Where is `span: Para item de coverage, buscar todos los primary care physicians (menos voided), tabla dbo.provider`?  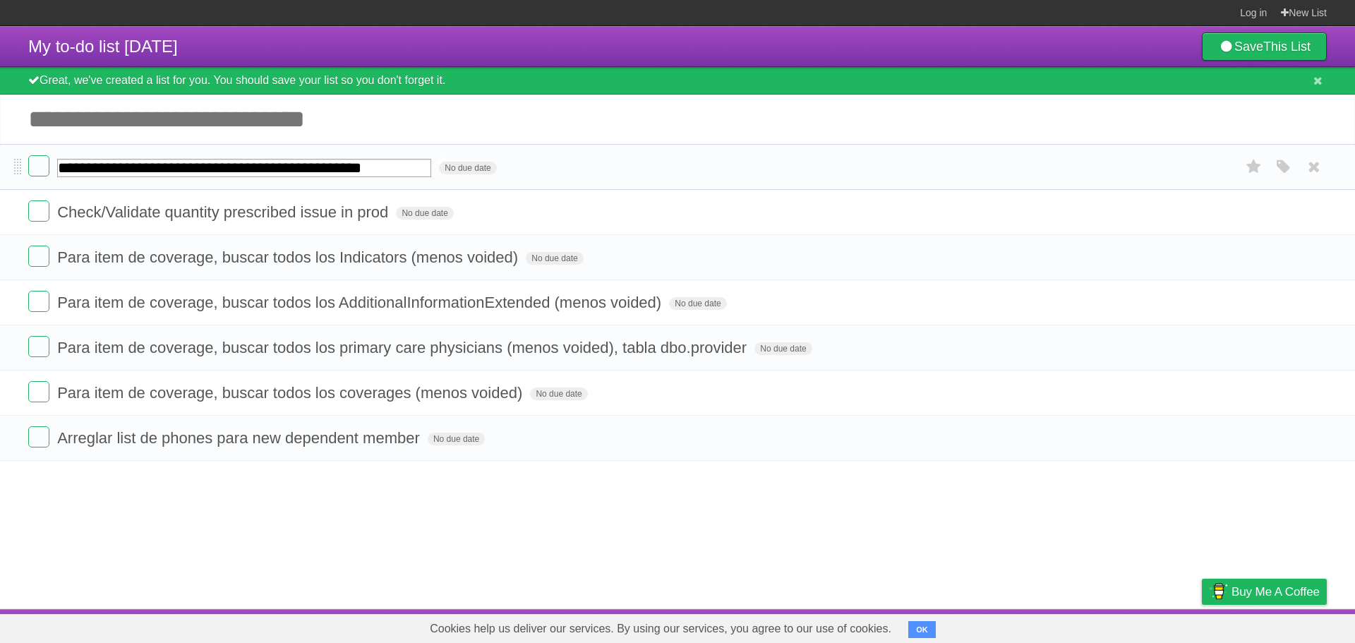
span: Para item de coverage, buscar todos los primary care physicians (menos voided), tabla dbo.provider is located at coordinates (404, 347).